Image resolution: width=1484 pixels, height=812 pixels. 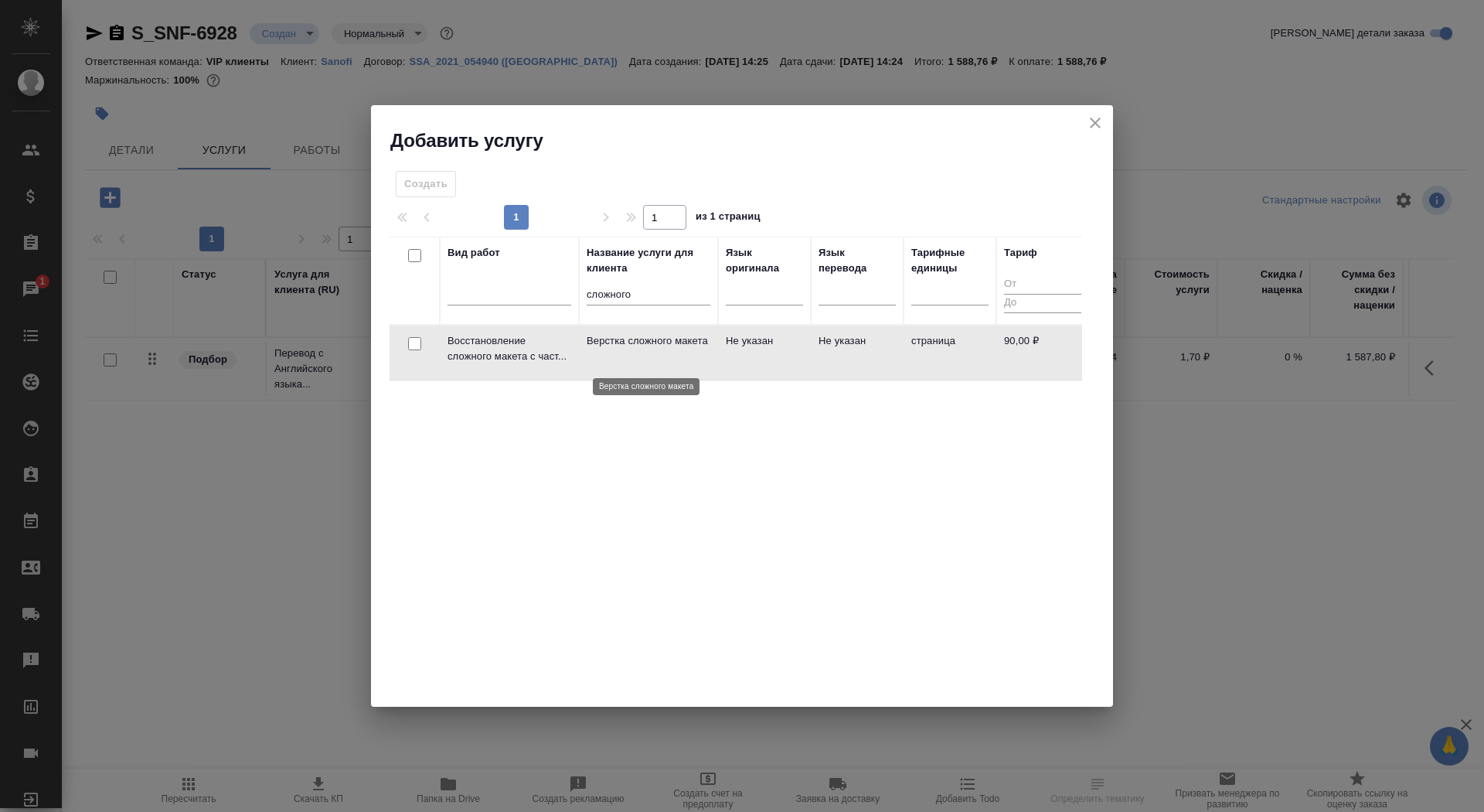 I want to click on div: Язык перевода, so click(x=857, y=261).